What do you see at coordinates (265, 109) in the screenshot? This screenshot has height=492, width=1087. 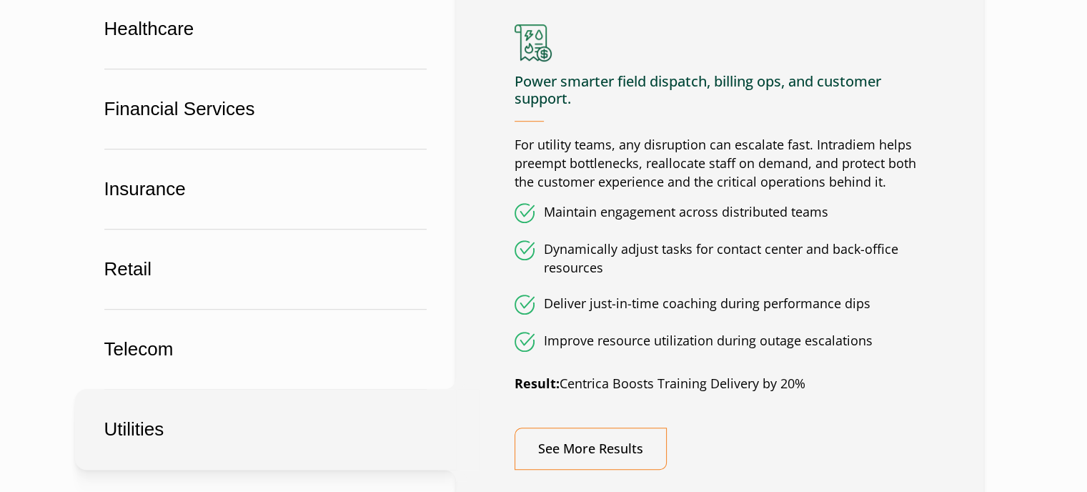 I see `button: Financial Services` at bounding box center [265, 109].